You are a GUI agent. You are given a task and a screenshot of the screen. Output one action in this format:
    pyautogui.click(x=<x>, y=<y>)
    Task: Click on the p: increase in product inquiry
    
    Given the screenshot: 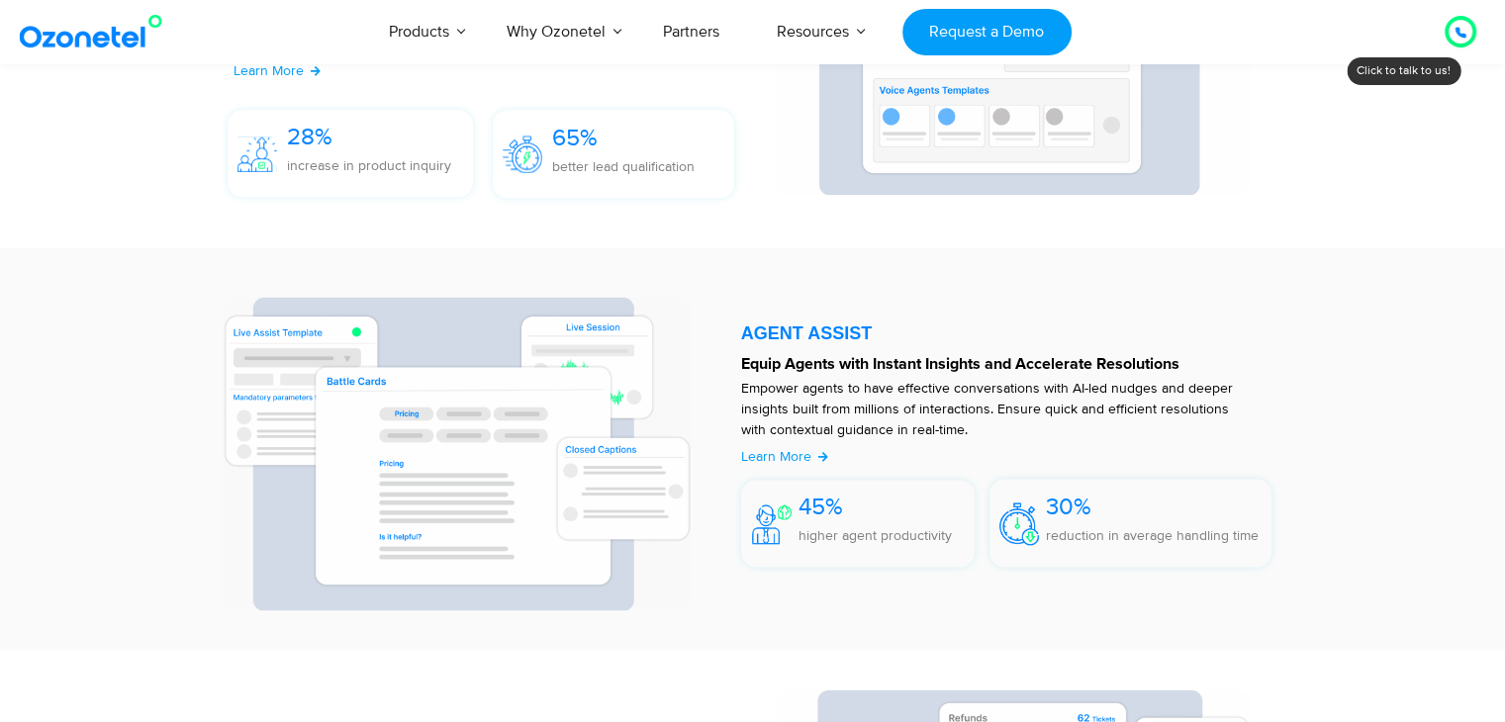 What is the action you would take?
    pyautogui.click(x=369, y=165)
    